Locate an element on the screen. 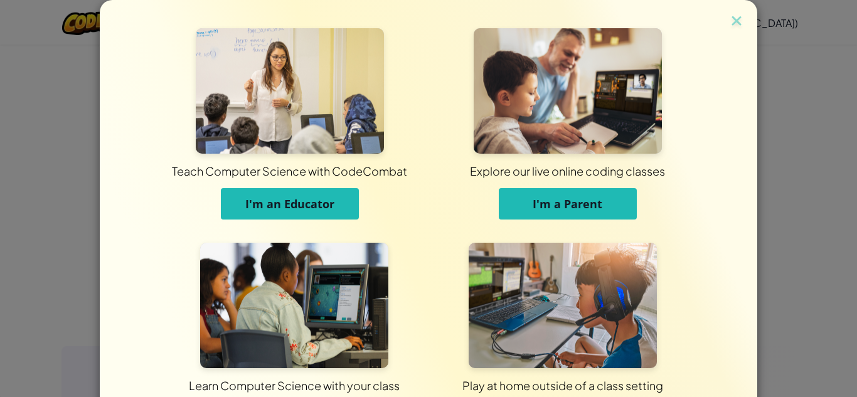  span: I'm a Parent is located at coordinates (567, 204).